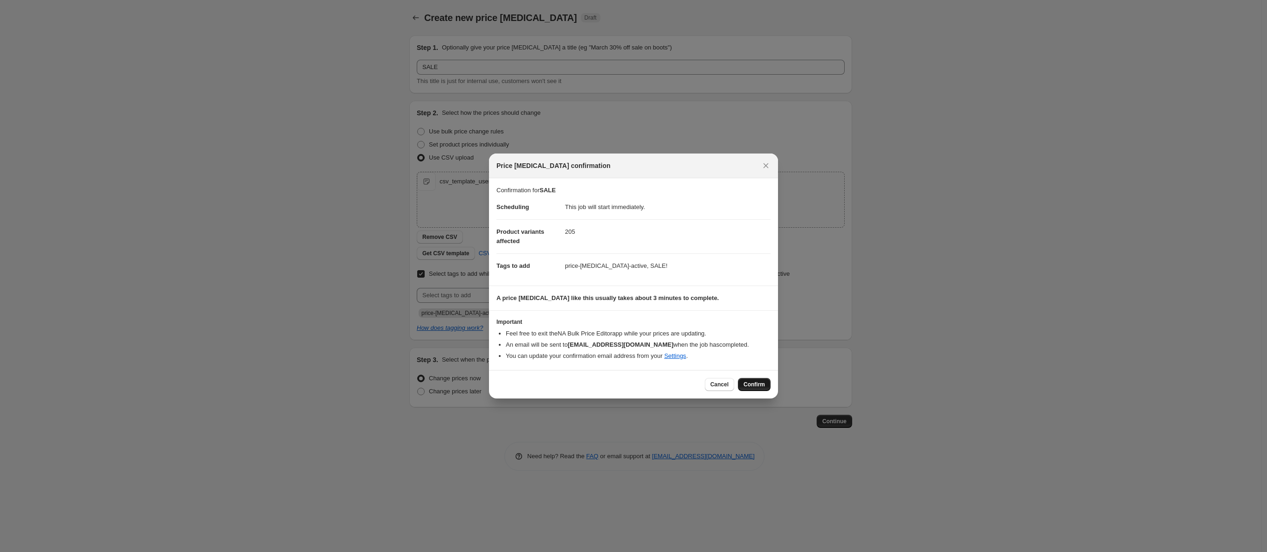 This screenshot has height=552, width=1267. Describe the element at coordinates (520, 236) in the screenshot. I see `span: Product variants affected` at that location.